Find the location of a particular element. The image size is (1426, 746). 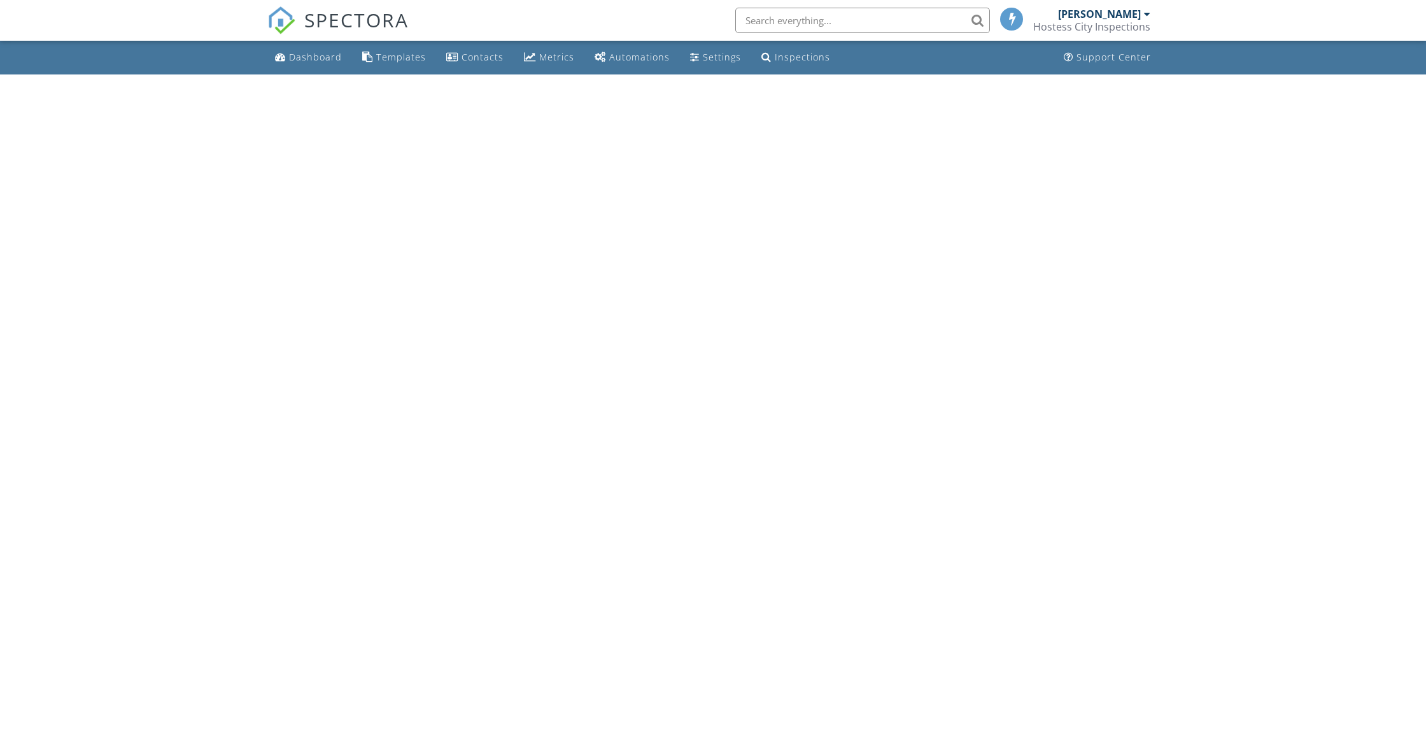

a: Automations (Basic) is located at coordinates (632, 57).